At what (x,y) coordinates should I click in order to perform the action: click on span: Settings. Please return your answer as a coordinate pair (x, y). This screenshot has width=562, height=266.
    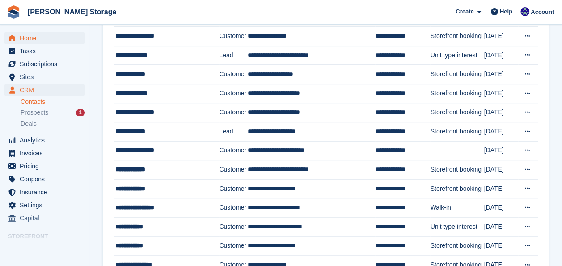
    Looking at the image, I should click on (47, 205).